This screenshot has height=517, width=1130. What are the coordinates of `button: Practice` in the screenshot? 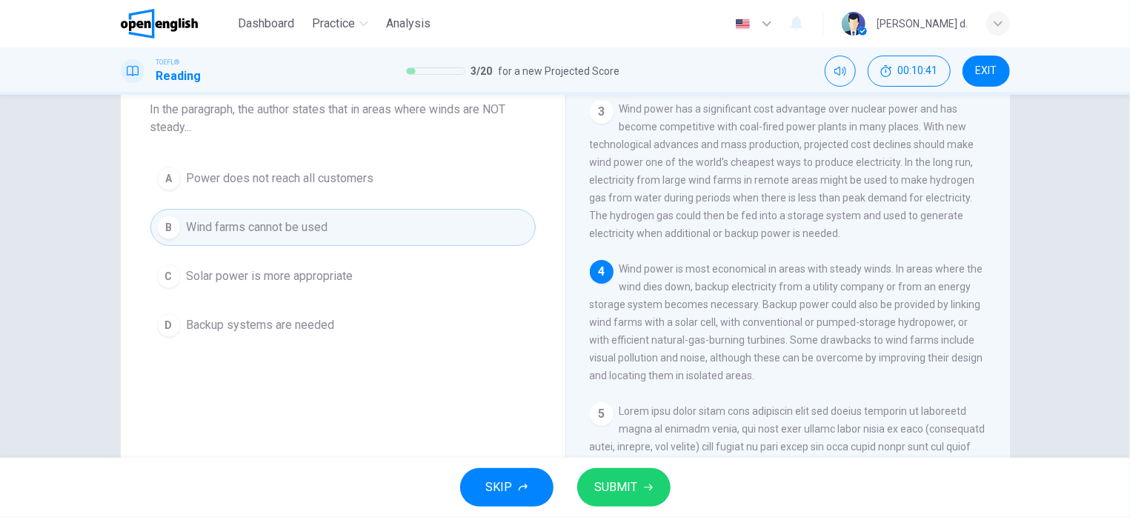 It's located at (340, 24).